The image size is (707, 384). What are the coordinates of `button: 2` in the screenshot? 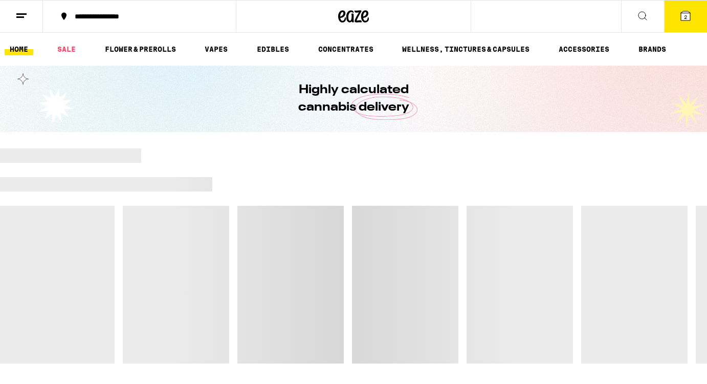 It's located at (686, 16).